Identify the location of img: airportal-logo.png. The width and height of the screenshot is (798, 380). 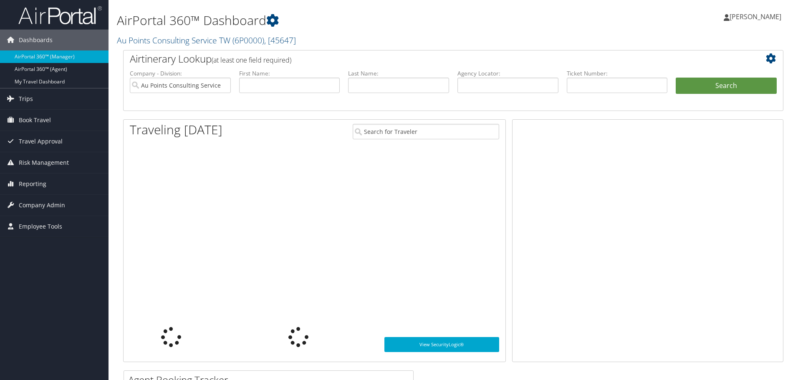
(60, 15).